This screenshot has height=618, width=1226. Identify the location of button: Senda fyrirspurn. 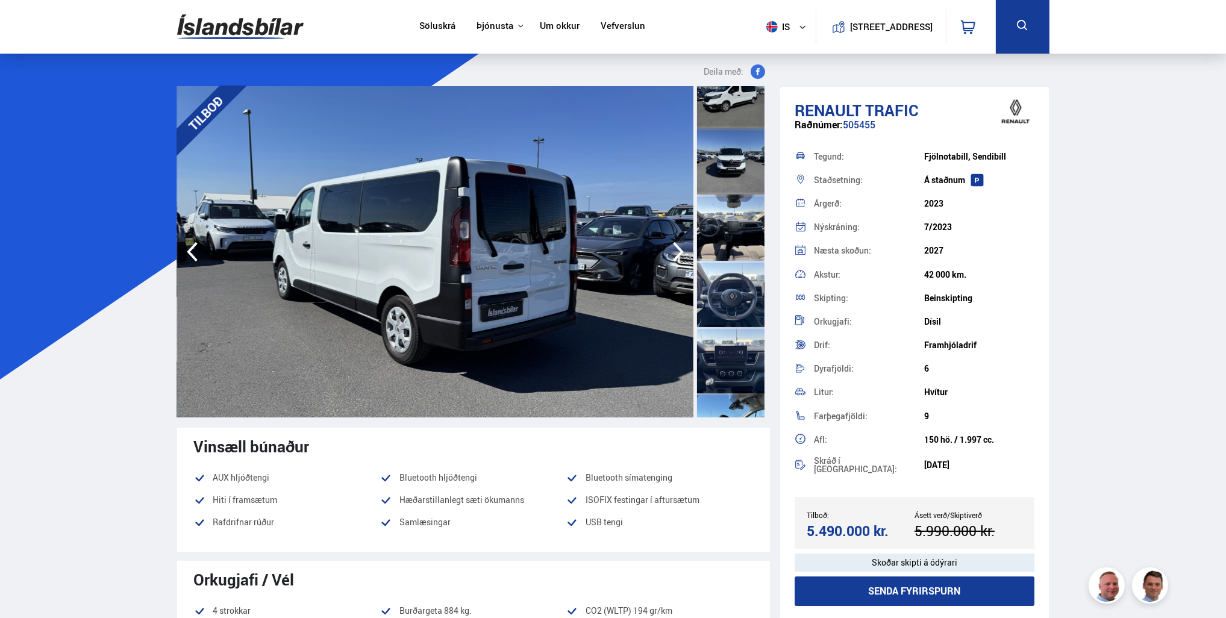
(914, 591).